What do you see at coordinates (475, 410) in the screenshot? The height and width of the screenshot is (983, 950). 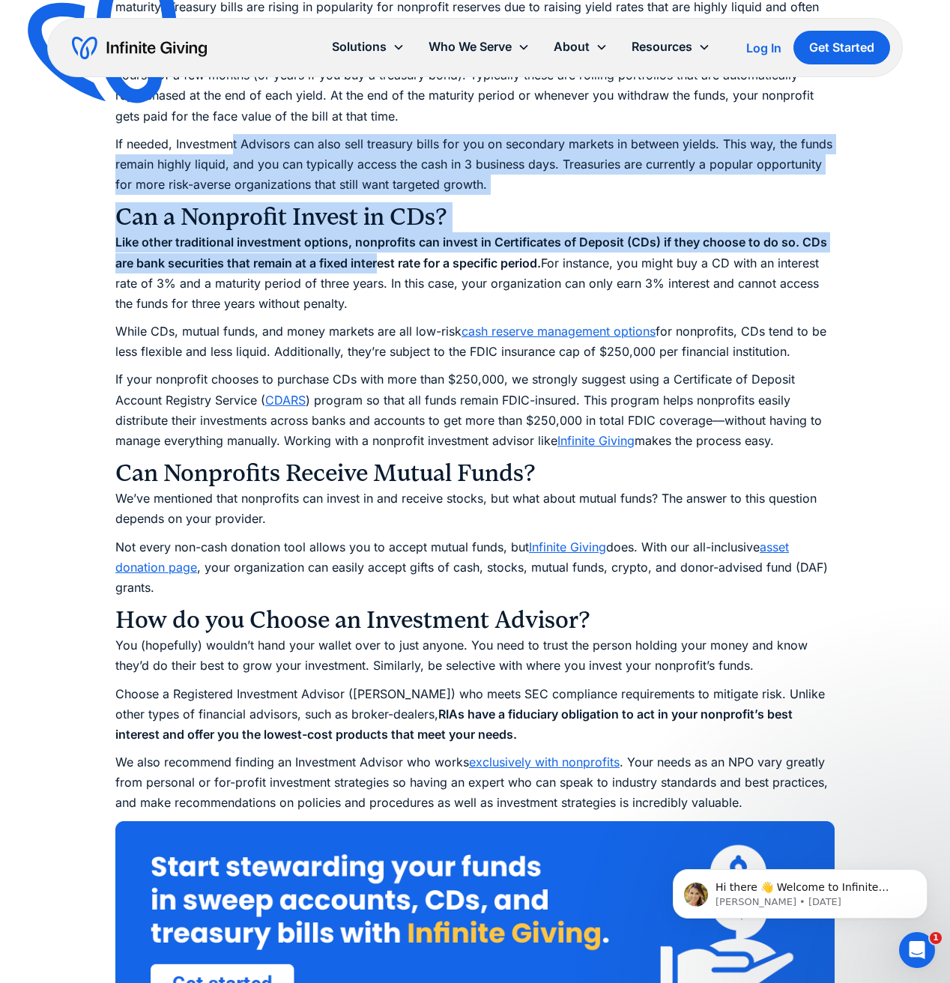 I see `p: If your nonprofit chooses to purchase CDs with more than $250,000, we strongly suggest using a Ce...` at bounding box center [475, 410].